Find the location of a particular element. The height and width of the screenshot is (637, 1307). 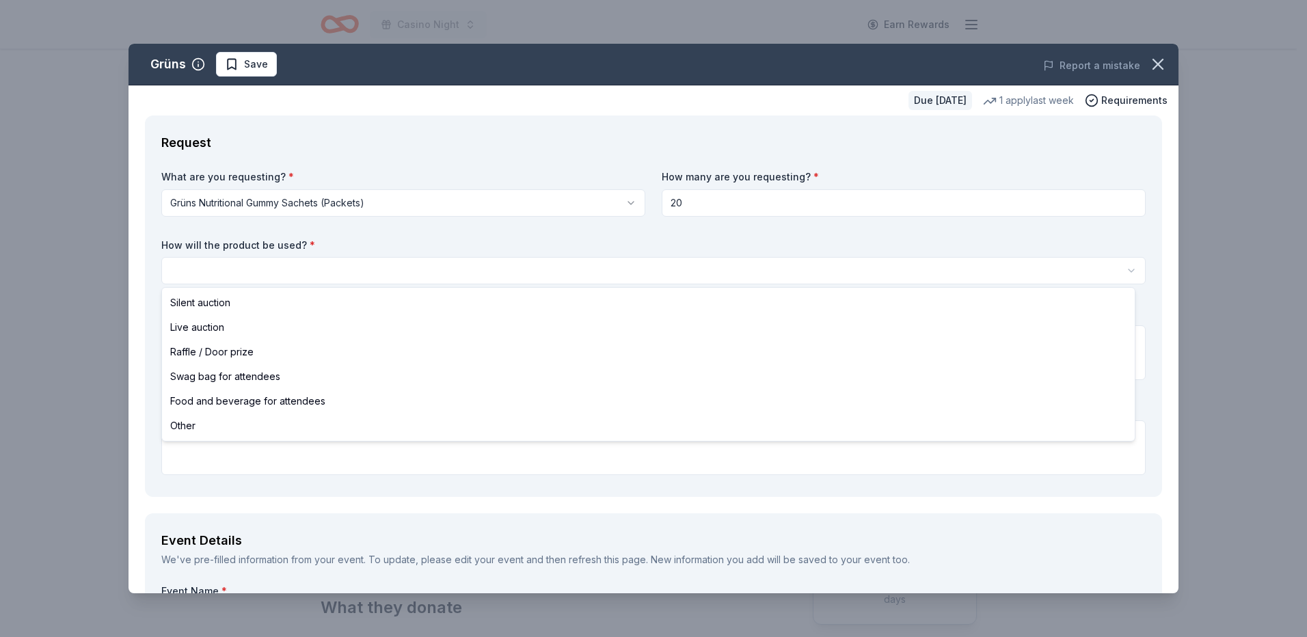

span: Food and beverage for attendees is located at coordinates (248, 401).